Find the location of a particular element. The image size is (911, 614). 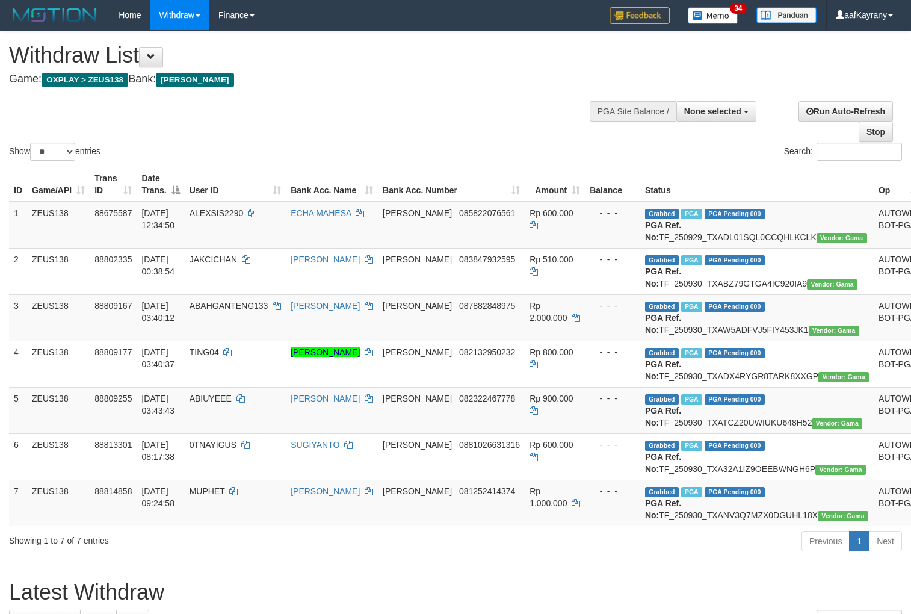

span: 88809167 is located at coordinates (113, 306).